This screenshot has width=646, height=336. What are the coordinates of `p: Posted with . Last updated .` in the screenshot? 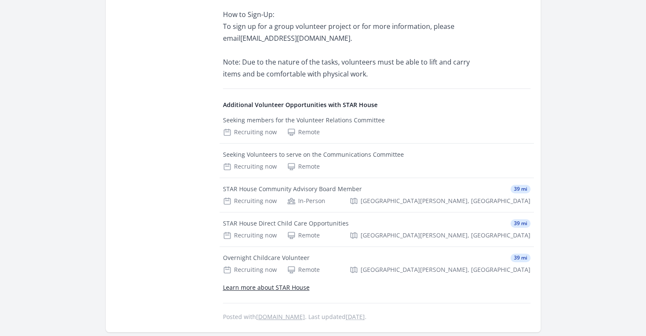 It's located at (377, 317).